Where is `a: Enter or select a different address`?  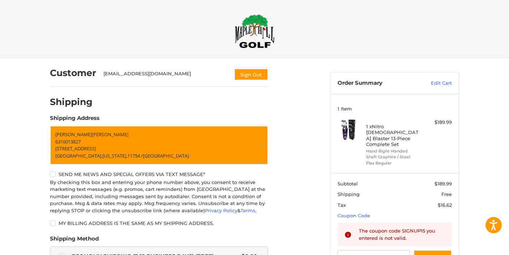
a: Enter or select a different address is located at coordinates (159, 145).